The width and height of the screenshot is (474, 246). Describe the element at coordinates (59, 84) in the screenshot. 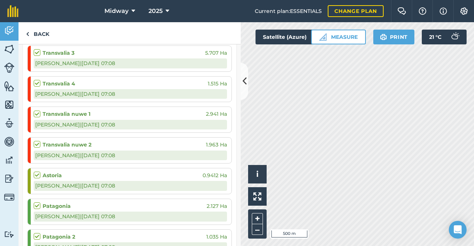

I see `strong: Transvalia 4` at that location.